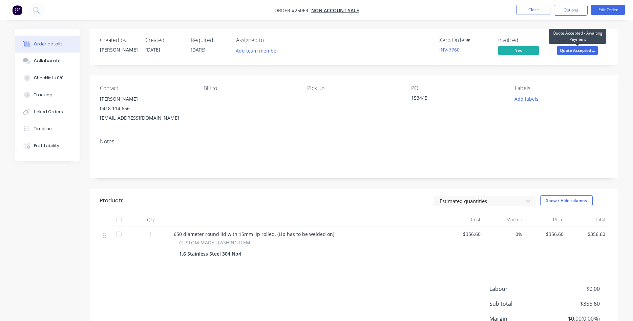  I want to click on span: NON ACCOUNT SALE, so click(335, 10).